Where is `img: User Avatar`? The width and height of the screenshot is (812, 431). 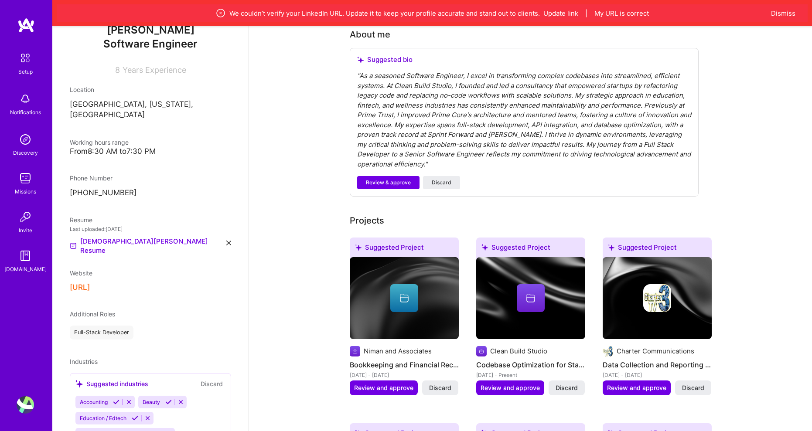 img: User Avatar is located at coordinates (25, 405).